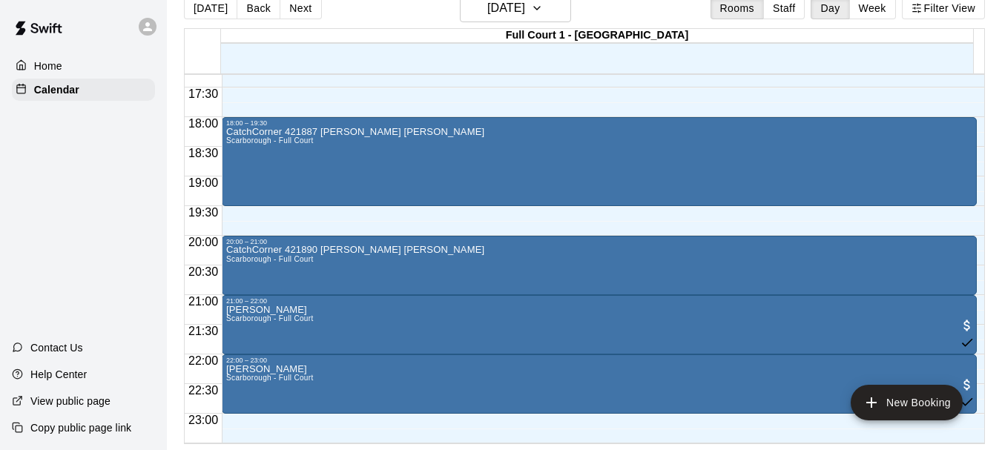 The width and height of the screenshot is (1002, 450). I want to click on div: Home, so click(83, 66).